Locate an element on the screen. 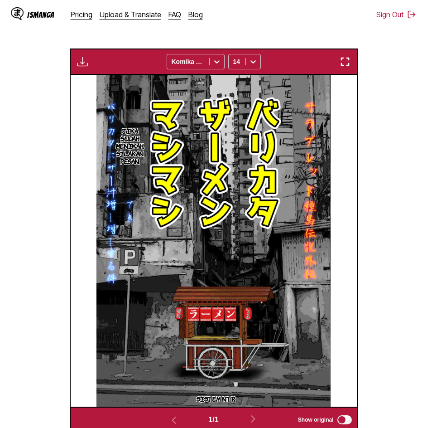 The height and width of the screenshot is (428, 427). span: Show original is located at coordinates (316, 419).